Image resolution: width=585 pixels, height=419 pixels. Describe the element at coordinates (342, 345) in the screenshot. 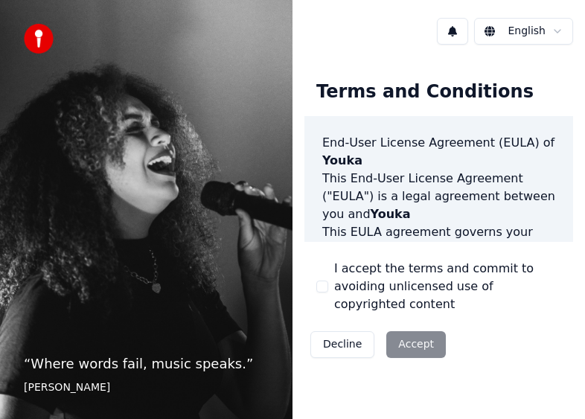

I see `button: Decline` at that location.